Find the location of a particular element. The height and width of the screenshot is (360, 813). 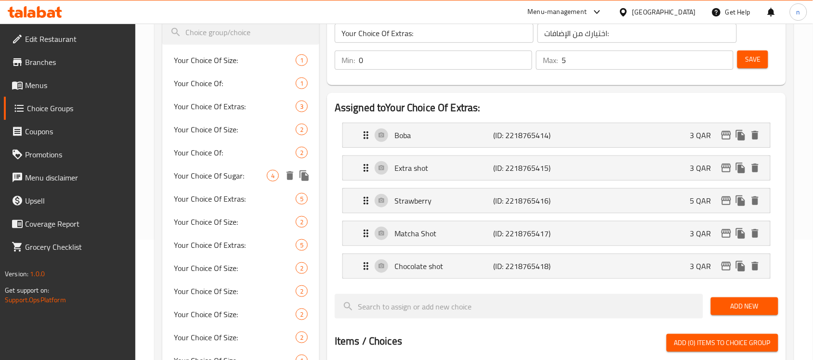

span: Menu disclaimer is located at coordinates (77, 178).